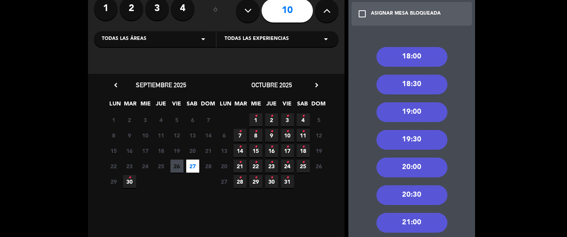  I want to click on span: 18, so click(161, 150).